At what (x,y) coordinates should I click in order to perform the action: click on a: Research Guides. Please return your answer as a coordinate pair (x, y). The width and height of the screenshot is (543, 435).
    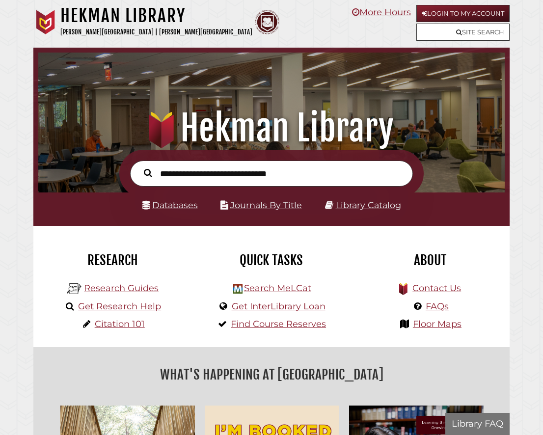
    Looking at the image, I should click on (121, 288).